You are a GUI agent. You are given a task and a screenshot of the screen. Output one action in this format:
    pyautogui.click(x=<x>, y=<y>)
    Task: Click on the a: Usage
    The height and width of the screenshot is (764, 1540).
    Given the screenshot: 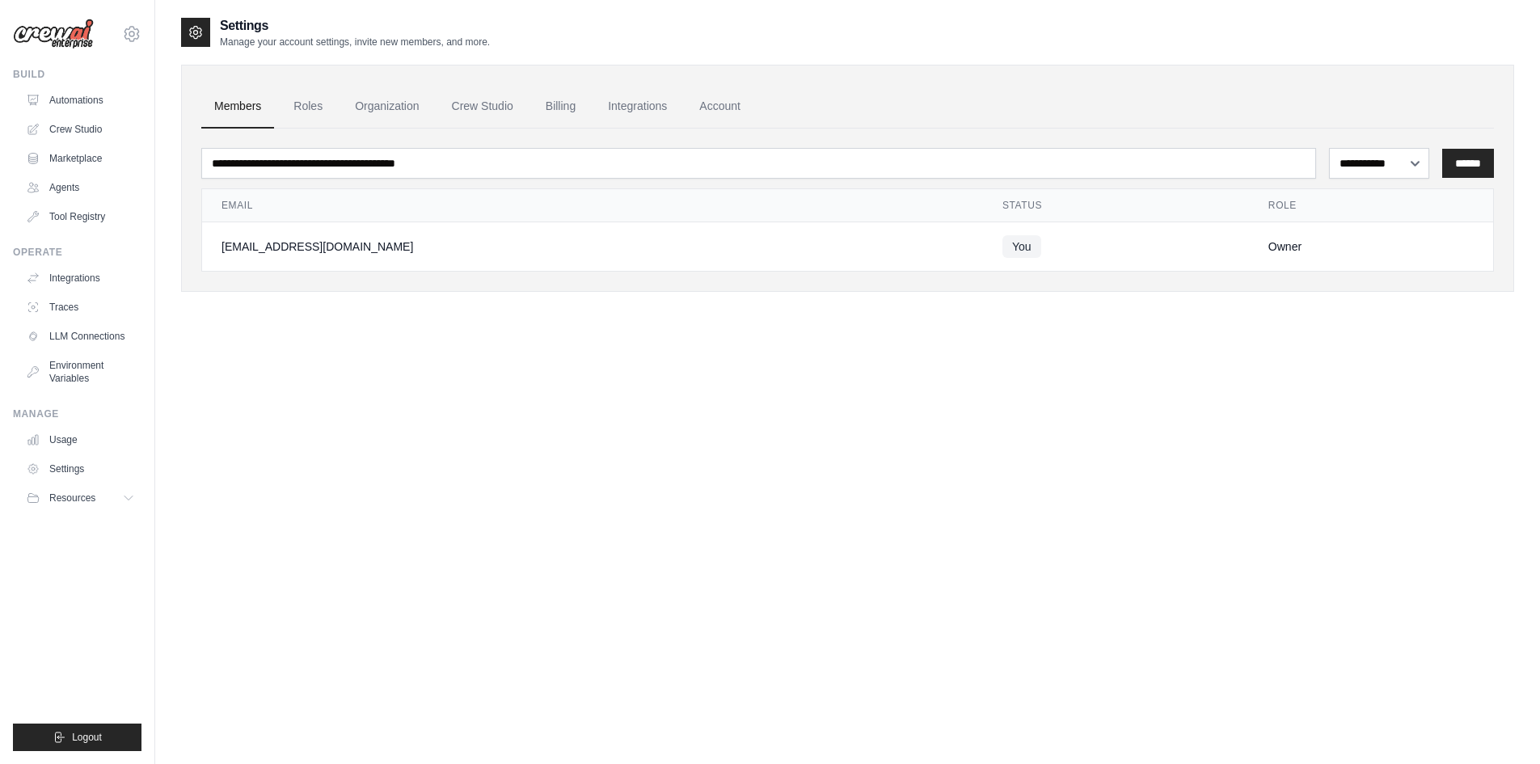 What is the action you would take?
    pyautogui.click(x=80, y=440)
    